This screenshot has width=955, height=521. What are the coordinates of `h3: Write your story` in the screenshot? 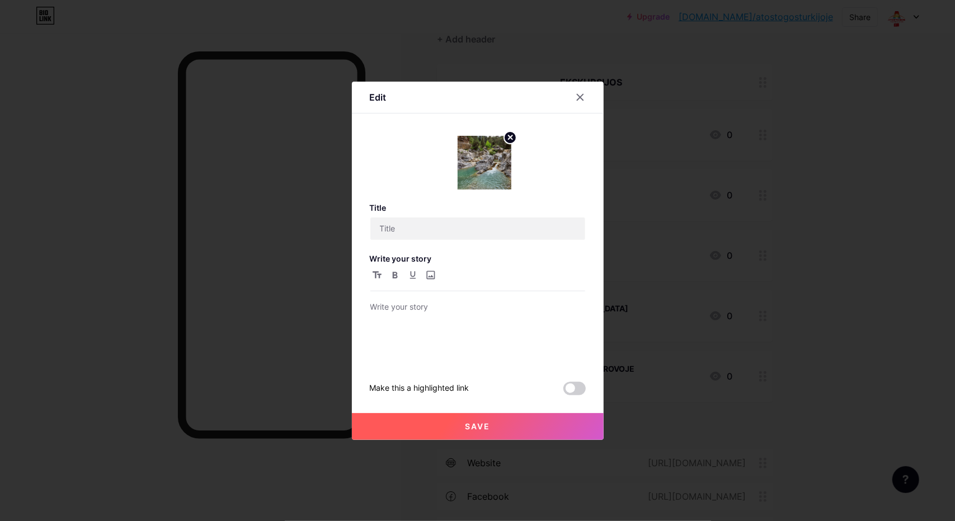 It's located at (478, 258).